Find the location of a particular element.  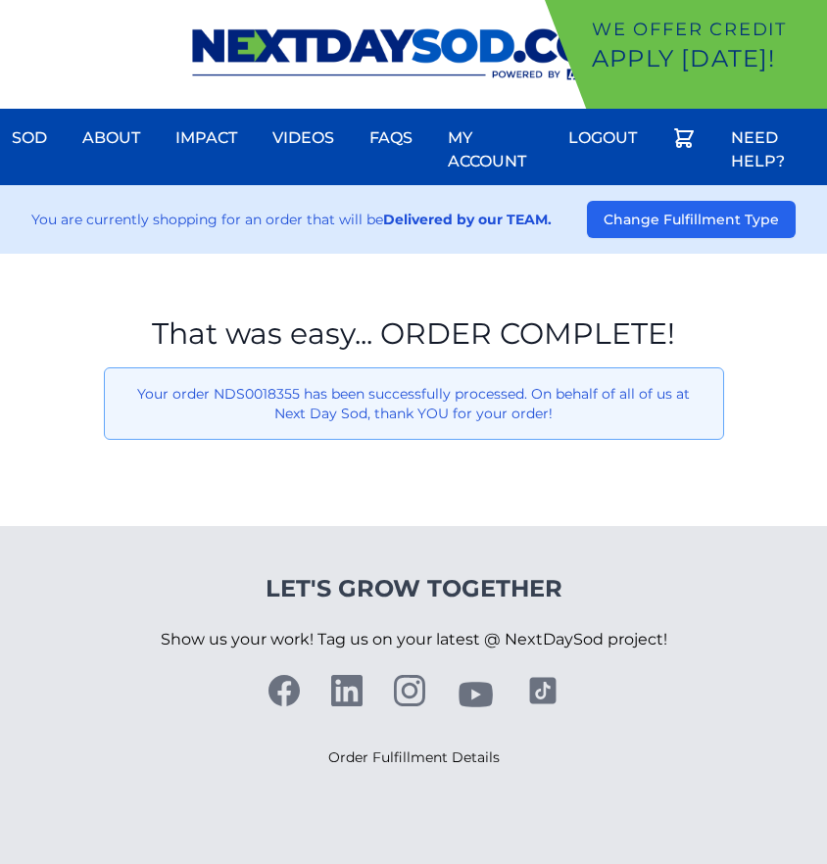

p: Show us your work! Tag us on your latest @ NextDaySod project! is located at coordinates (413, 640).